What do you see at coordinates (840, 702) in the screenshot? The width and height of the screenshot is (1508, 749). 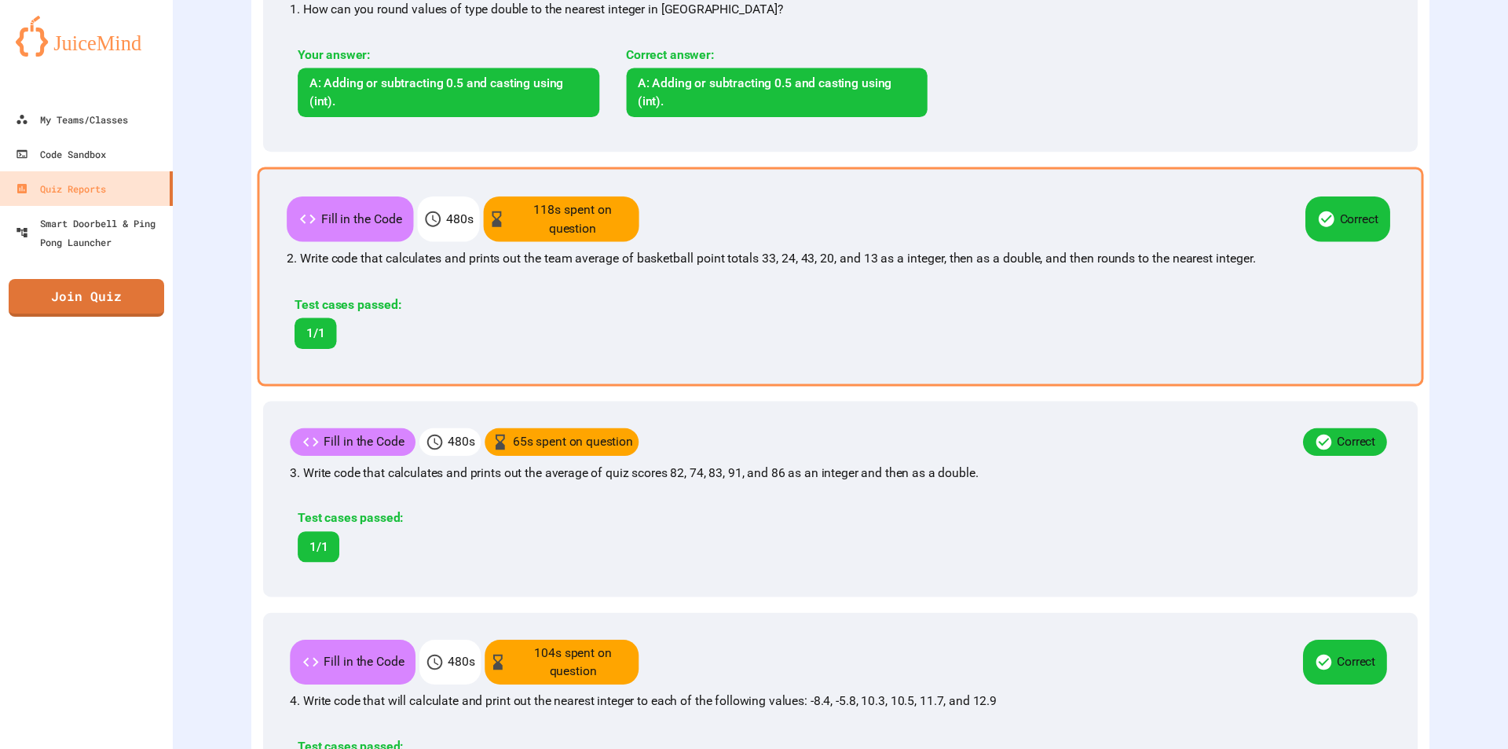 I see `p: 4. Write code that will calculate and print out the nearest integer to each of the following valu...` at bounding box center [840, 702].